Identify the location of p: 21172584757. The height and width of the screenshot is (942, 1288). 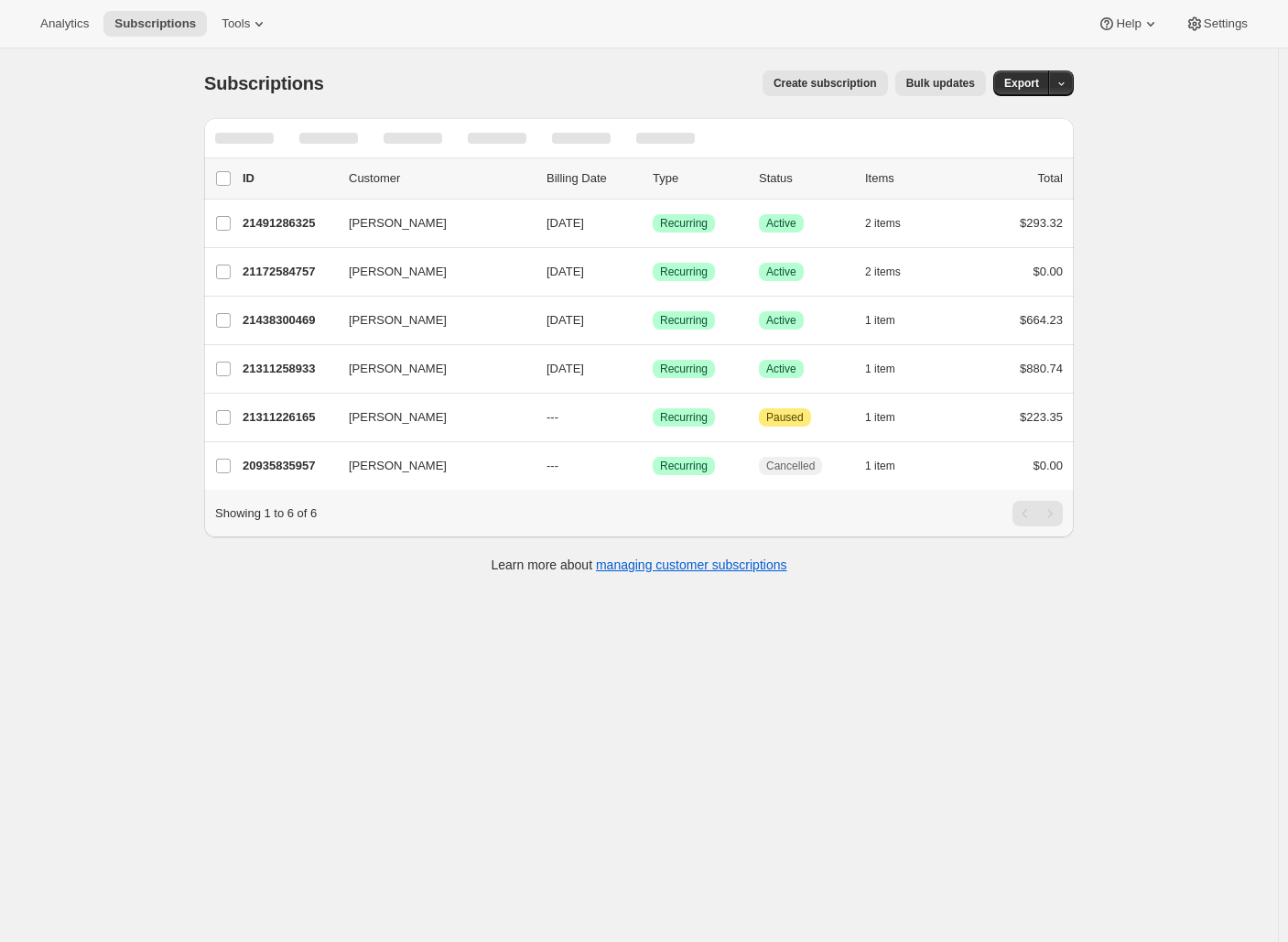
(288, 272).